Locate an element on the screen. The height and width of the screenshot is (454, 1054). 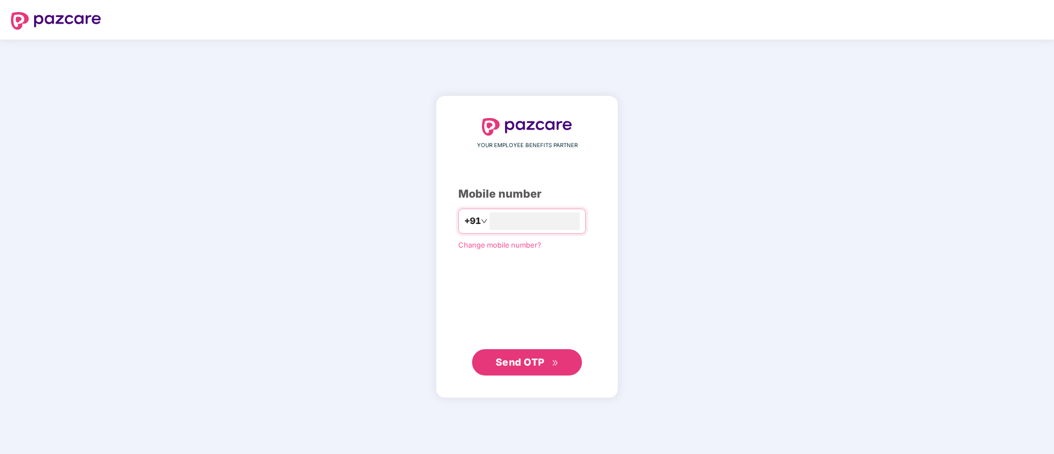
div: Mobile number is located at coordinates (527, 194).